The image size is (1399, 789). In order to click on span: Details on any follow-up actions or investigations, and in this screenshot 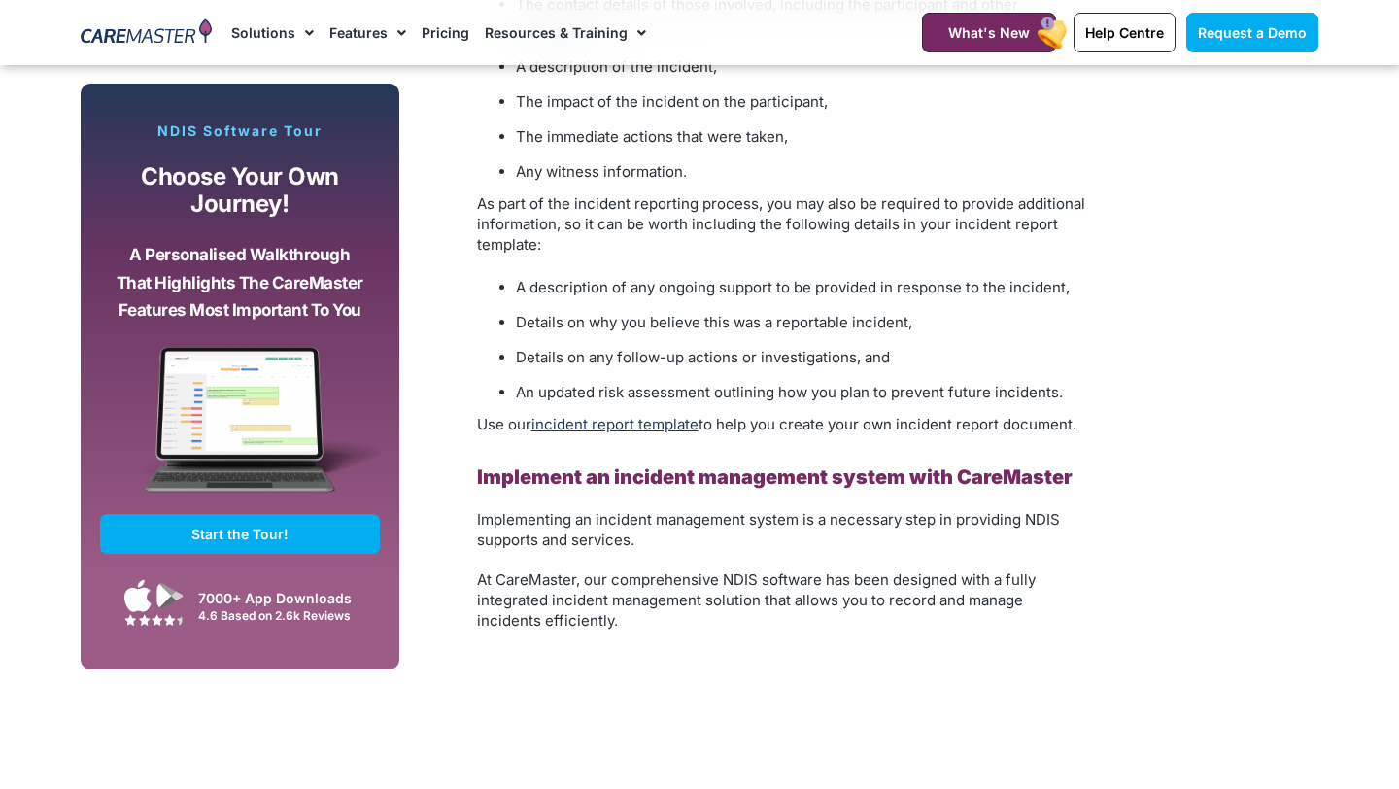, I will do `click(703, 357)`.